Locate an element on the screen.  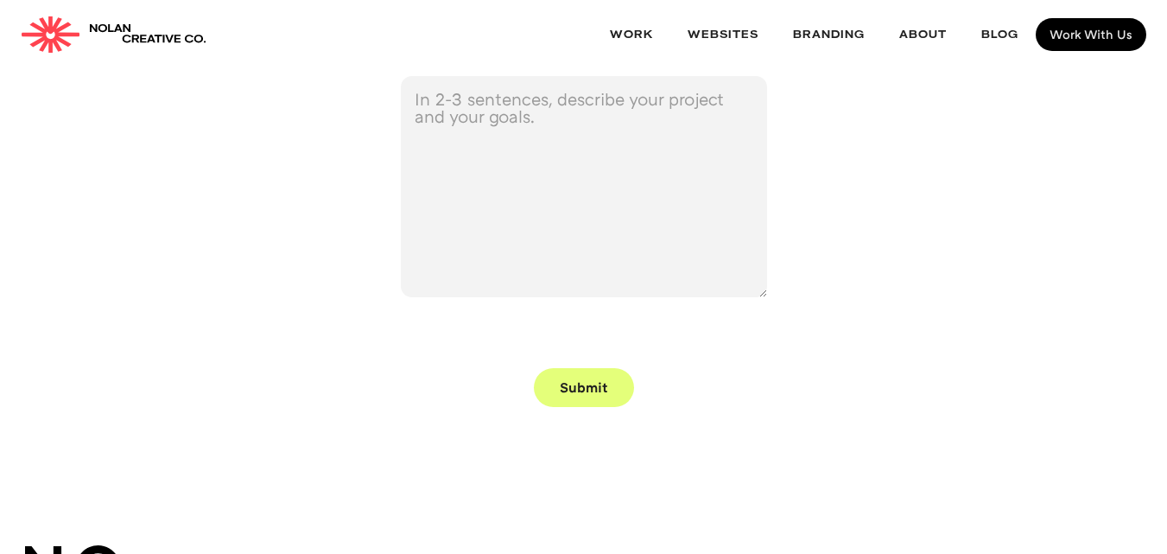
a: Work With Us is located at coordinates (1091, 35).